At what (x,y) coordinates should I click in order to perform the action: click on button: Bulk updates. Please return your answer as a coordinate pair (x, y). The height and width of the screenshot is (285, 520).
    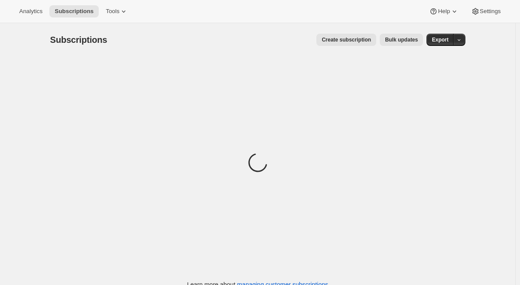
    Looking at the image, I should click on (401, 40).